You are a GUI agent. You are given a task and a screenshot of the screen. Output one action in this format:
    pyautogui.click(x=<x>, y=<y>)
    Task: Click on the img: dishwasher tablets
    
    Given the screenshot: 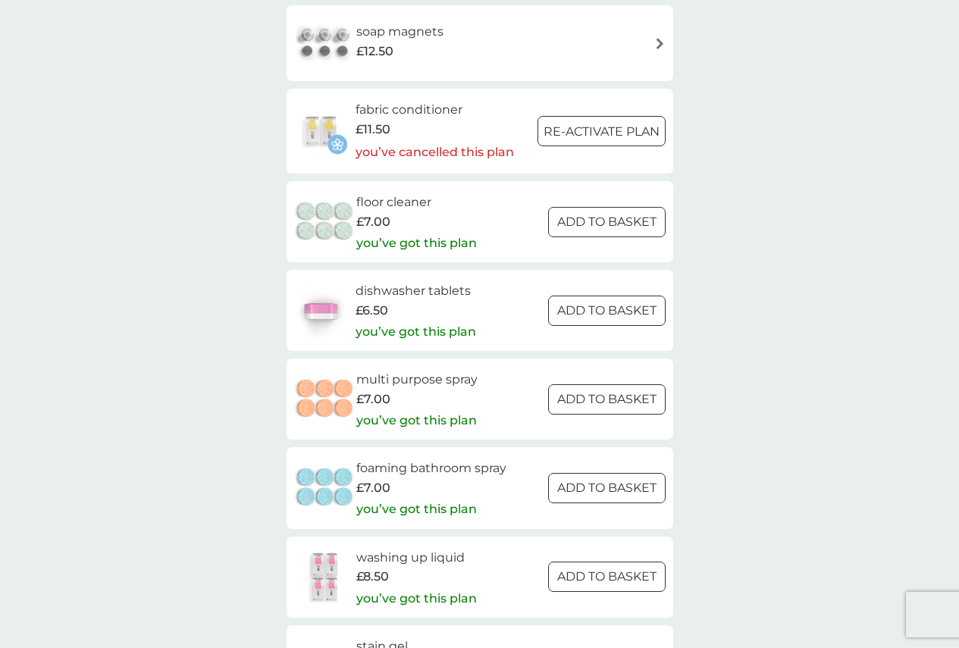 What is the action you would take?
    pyautogui.click(x=321, y=311)
    